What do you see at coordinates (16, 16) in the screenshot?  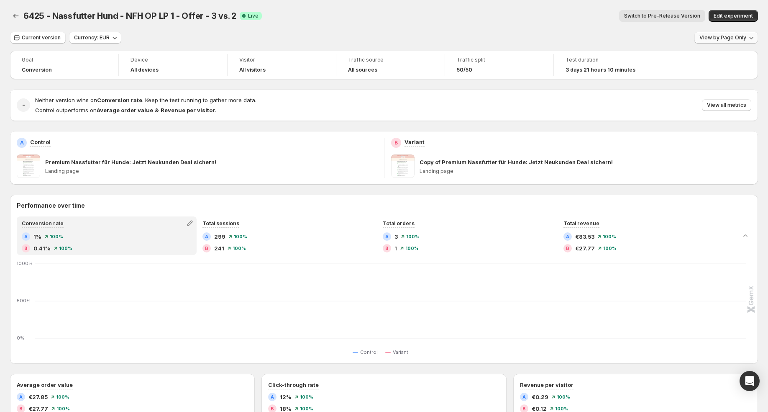 I see `button: Back` at bounding box center [16, 16].